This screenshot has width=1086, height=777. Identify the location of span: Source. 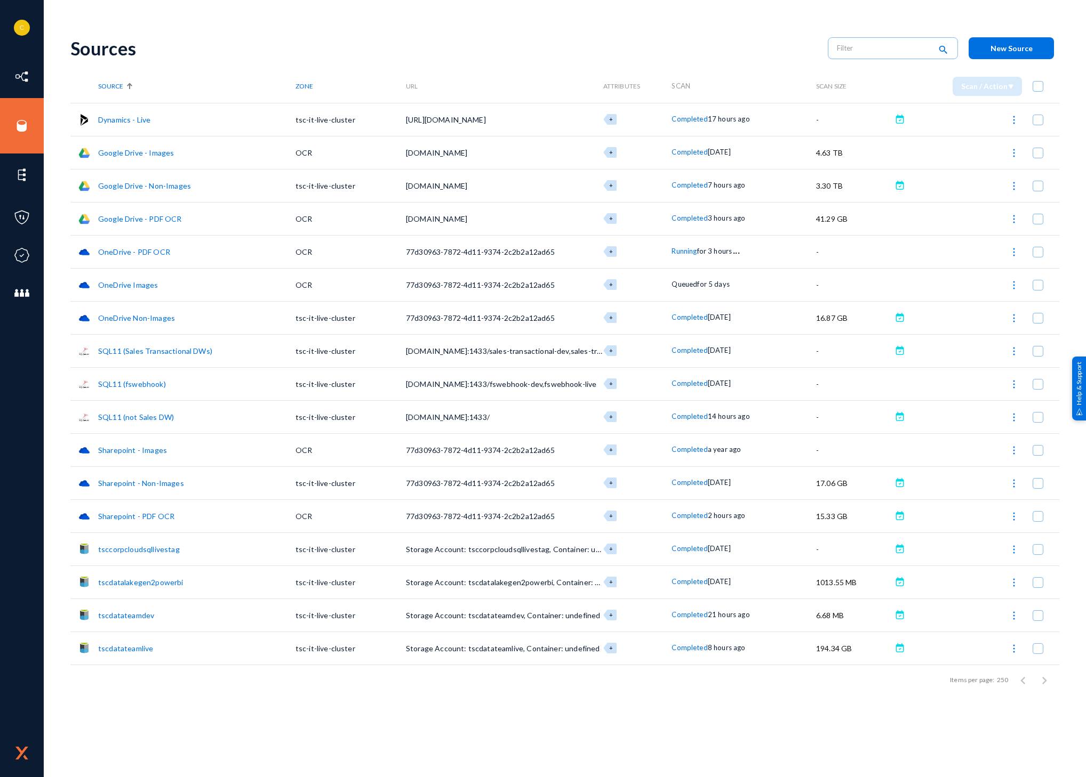
(110, 86).